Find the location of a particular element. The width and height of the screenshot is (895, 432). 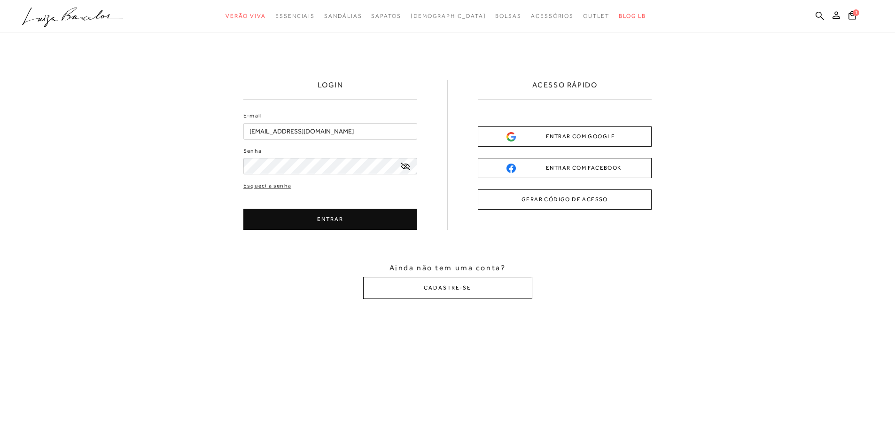

button: ENTRAR is located at coordinates (330, 219).